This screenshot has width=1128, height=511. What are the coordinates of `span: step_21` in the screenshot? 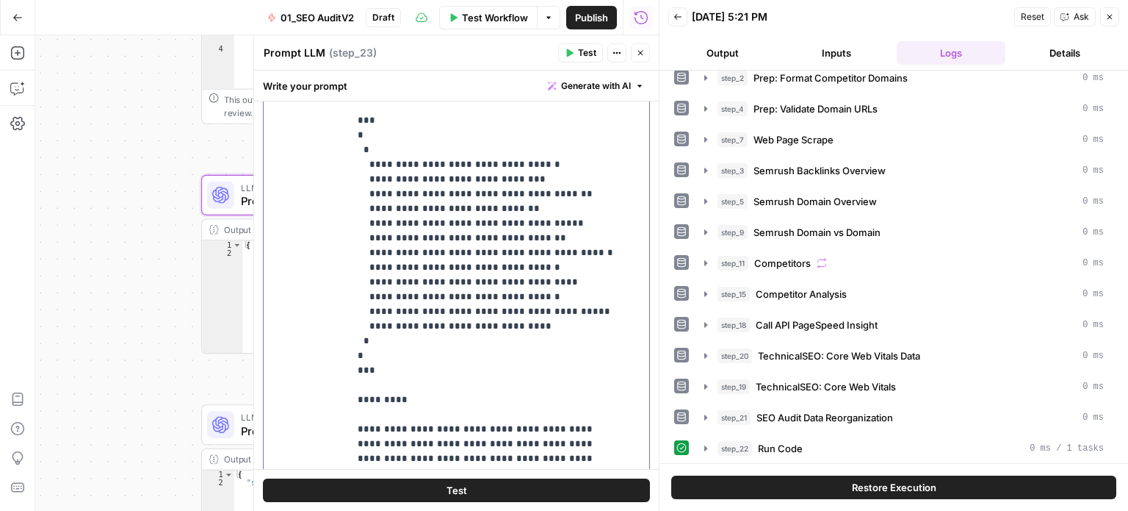 It's located at (734, 417).